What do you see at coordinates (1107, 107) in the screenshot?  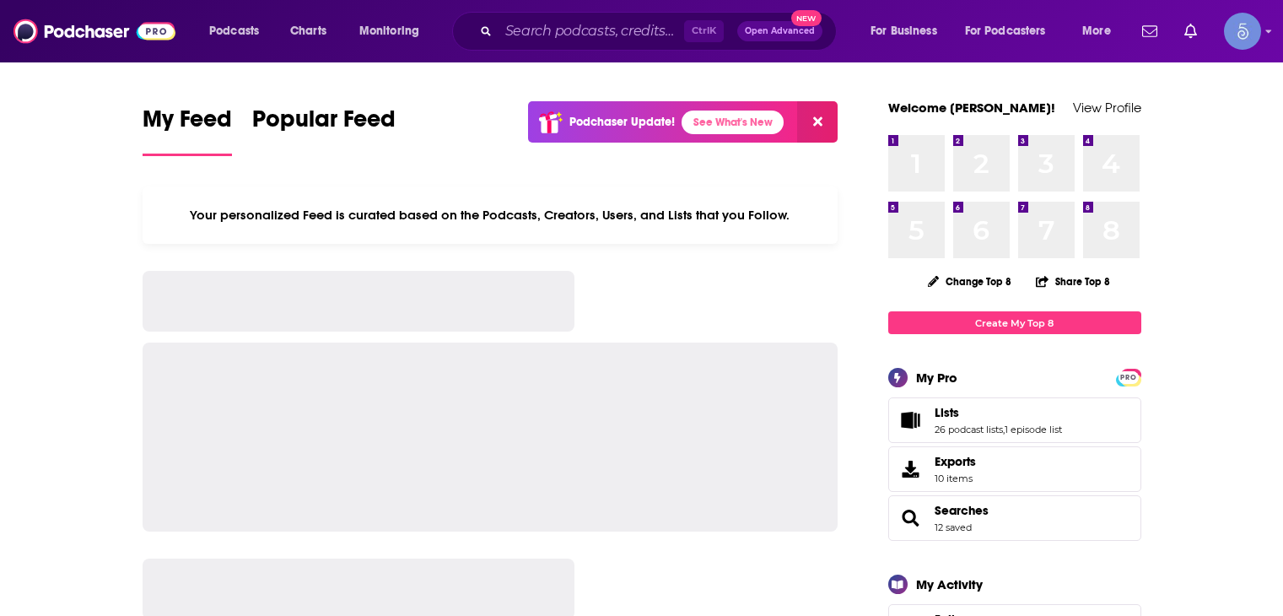 I see `a: View Profile` at bounding box center [1107, 107].